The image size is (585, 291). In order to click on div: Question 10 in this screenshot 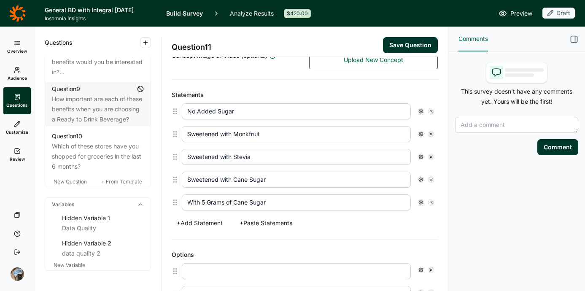, I will do `click(67, 136)`.